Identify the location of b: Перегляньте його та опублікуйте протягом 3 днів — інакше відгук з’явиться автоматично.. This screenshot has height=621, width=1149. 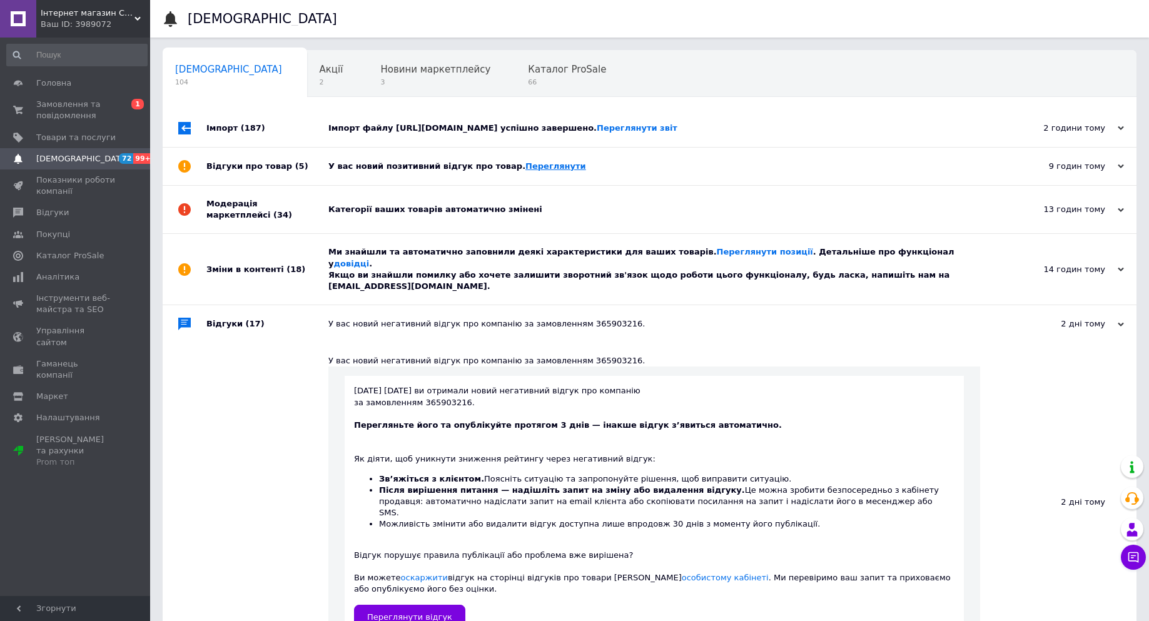
(568, 425).